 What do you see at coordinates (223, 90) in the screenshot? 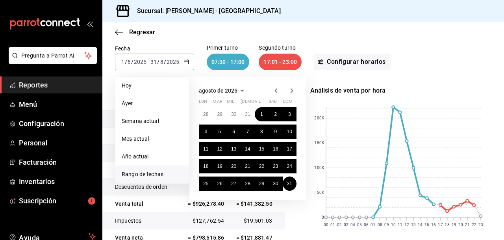
I see `button: agosto de 2025` at bounding box center [223, 90].